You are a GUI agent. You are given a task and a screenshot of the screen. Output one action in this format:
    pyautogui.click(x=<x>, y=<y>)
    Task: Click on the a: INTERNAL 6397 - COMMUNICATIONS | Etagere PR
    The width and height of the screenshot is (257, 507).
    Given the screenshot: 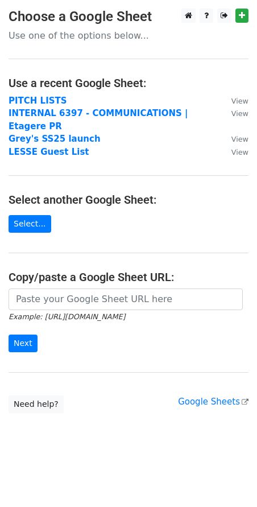 What is the action you would take?
    pyautogui.click(x=98, y=119)
    